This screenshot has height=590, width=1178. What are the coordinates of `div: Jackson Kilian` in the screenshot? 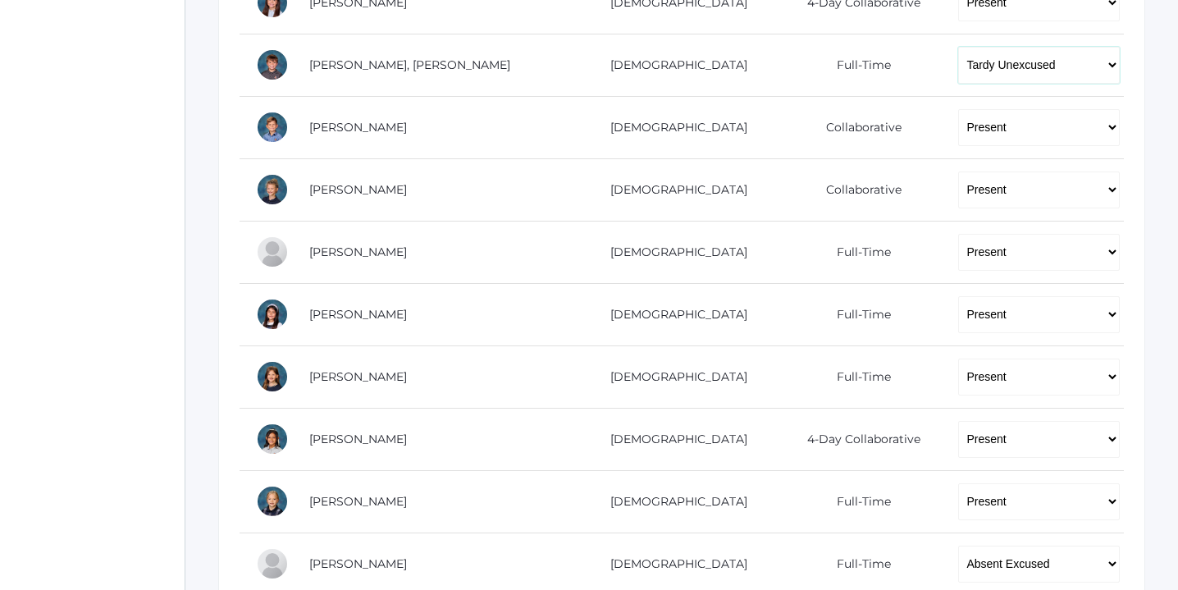 It's located at (272, 65).